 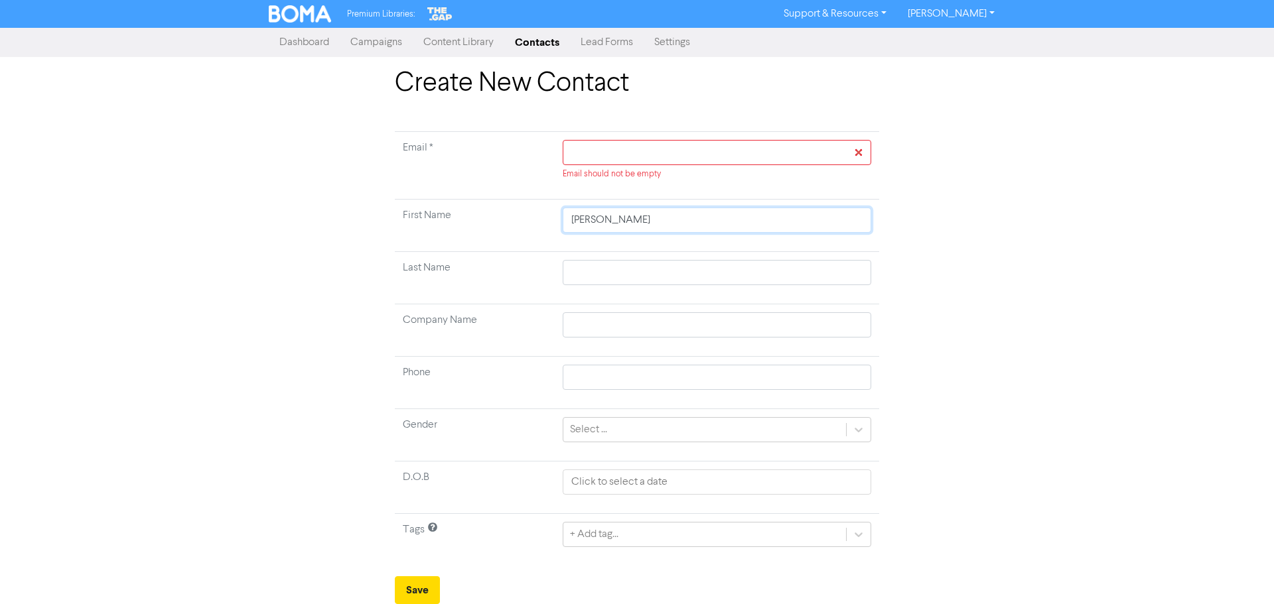 What do you see at coordinates (474, 278) in the screenshot?
I see `td: Last Name` at bounding box center [474, 278].